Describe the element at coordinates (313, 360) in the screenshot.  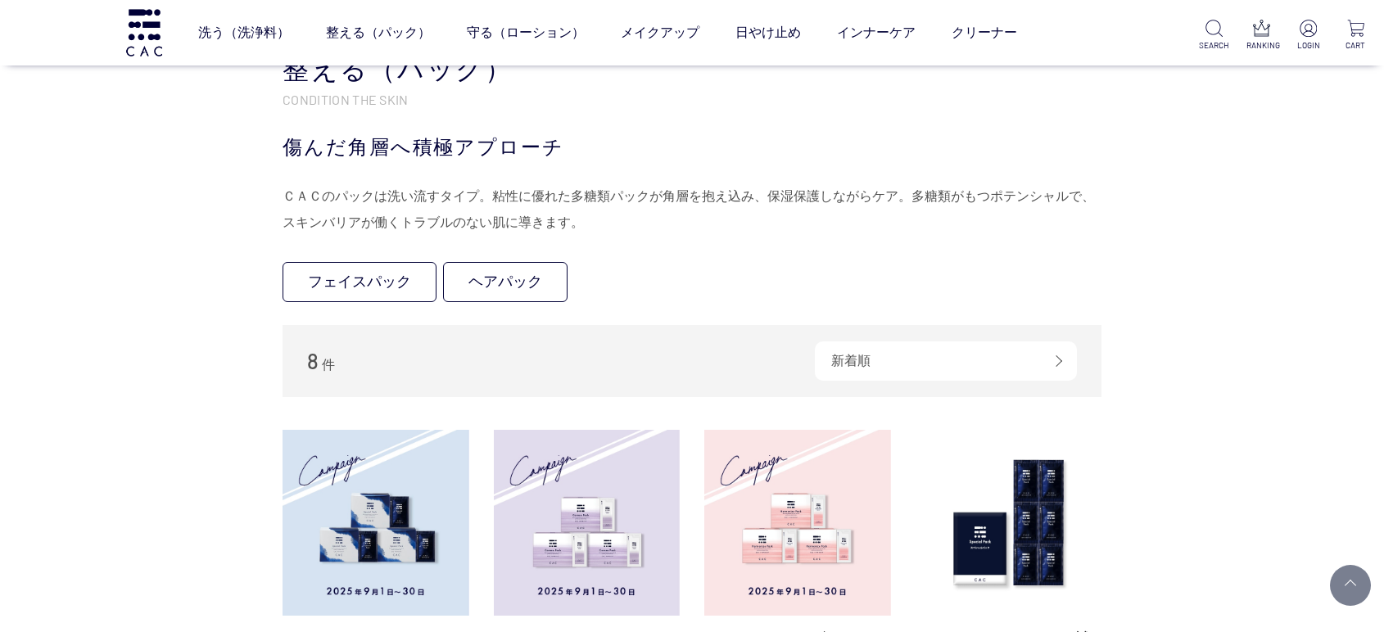
I see `span: 8` at that location.